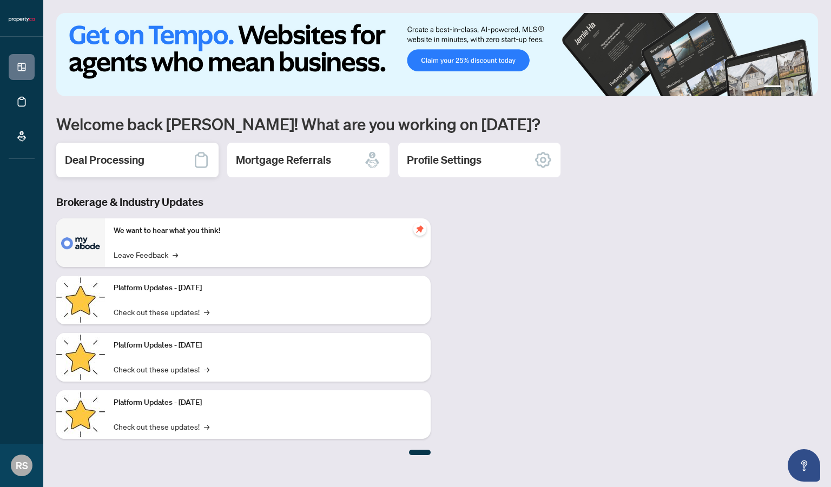 This screenshot has height=487, width=831. What do you see at coordinates (22, 19) in the screenshot?
I see `img: logo` at bounding box center [22, 19].